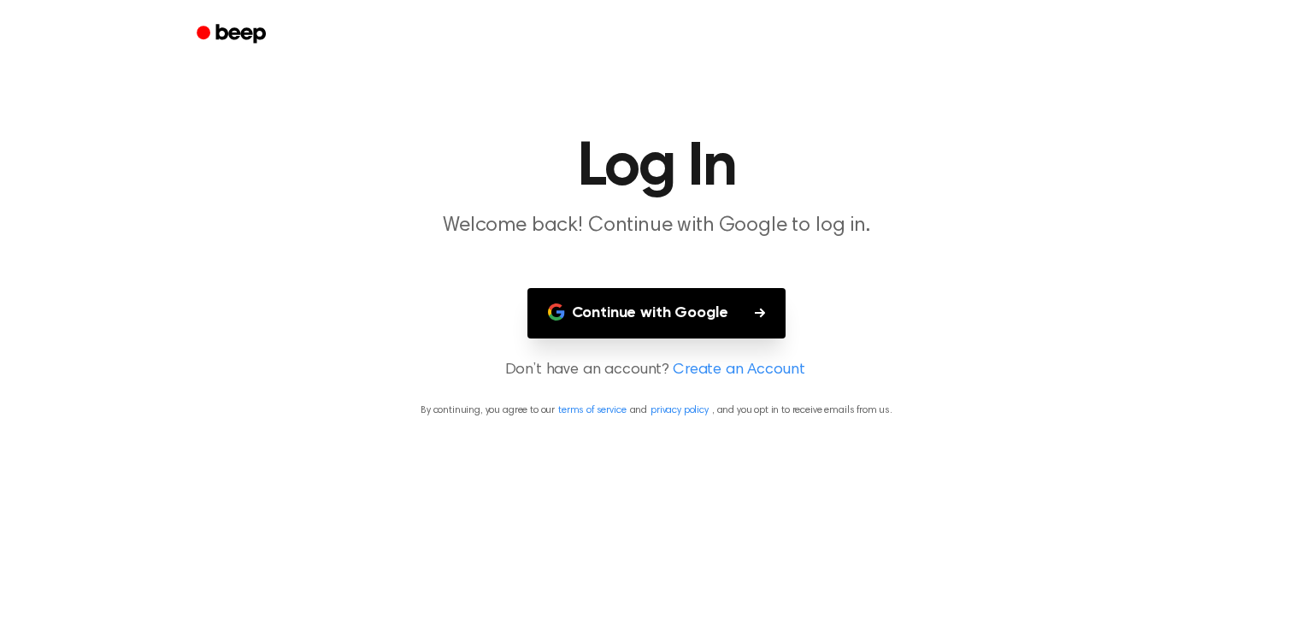 The height and width of the screenshot is (624, 1313). I want to click on button: Continue with Google, so click(656, 313).